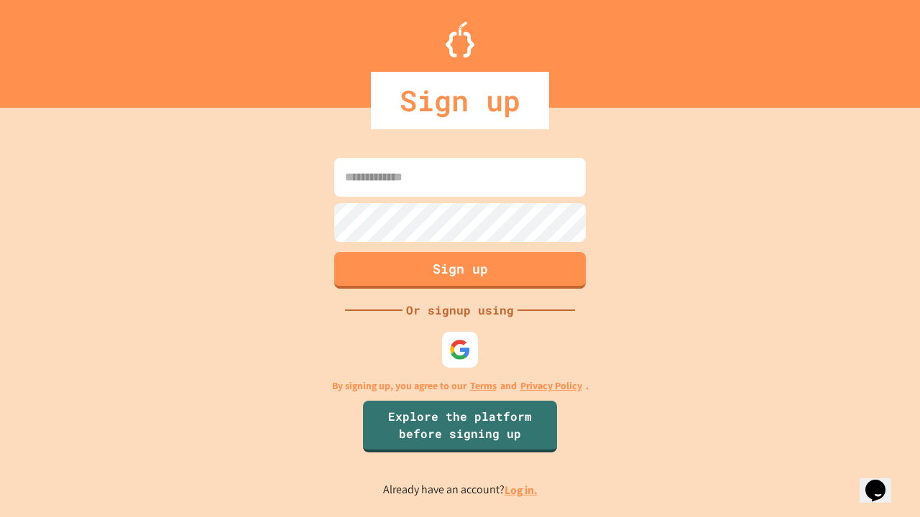 The image size is (920, 517). What do you see at coordinates (521, 490) in the screenshot?
I see `a: Log in.` at bounding box center [521, 490].